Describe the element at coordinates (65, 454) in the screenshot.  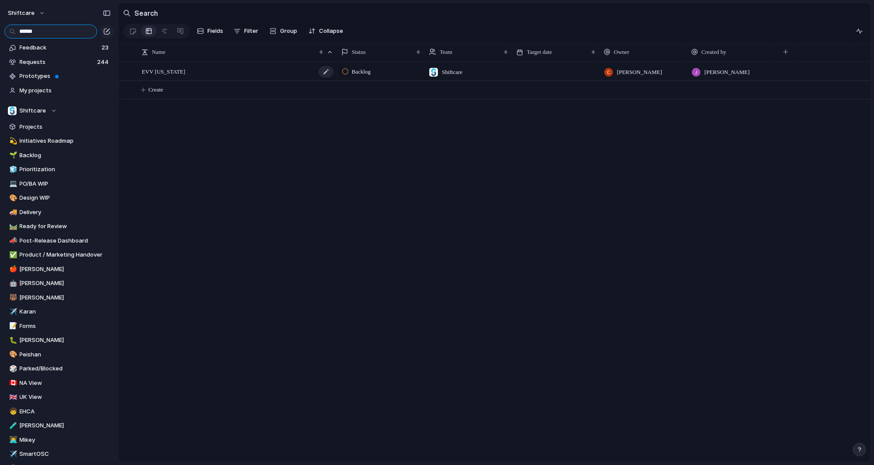
I see `span: SmartOSC` at that location.